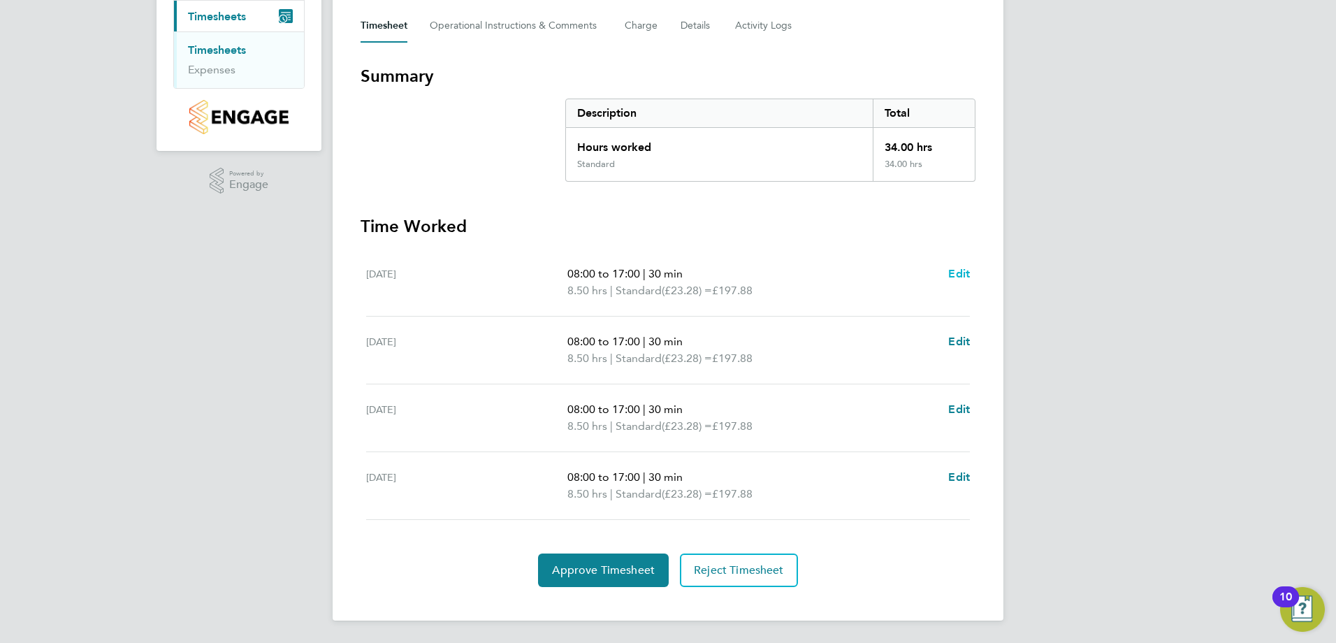 This screenshot has width=1336, height=643. What do you see at coordinates (764, 26) in the screenshot?
I see `button: Activity Logs` at bounding box center [764, 26].